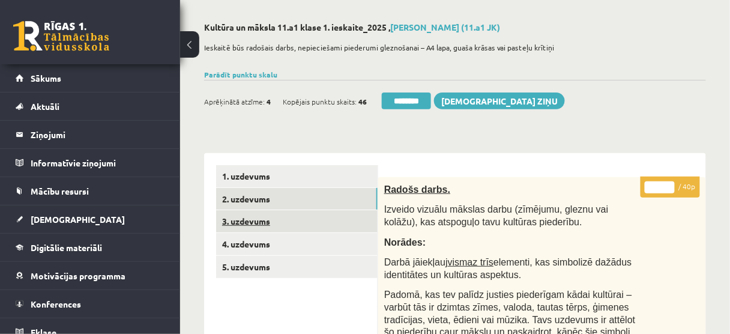 Image resolution: width=730 pixels, height=334 pixels. I want to click on span: Radošs darbs., so click(417, 189).